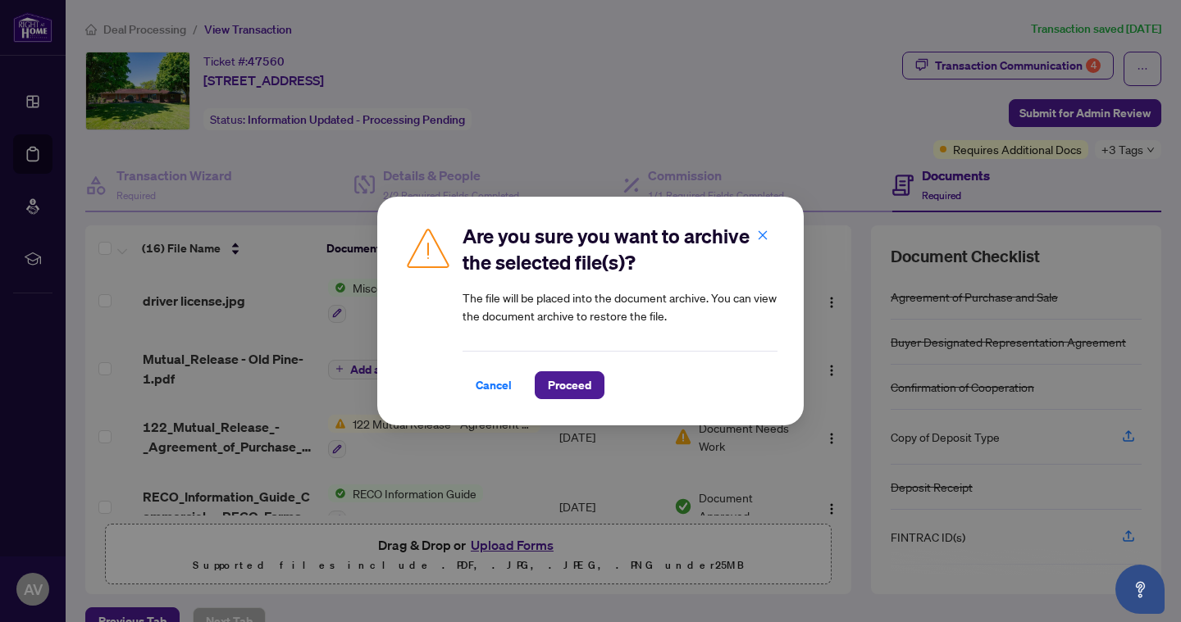 This screenshot has width=1181, height=622. I want to click on button: Cancel, so click(494, 385).